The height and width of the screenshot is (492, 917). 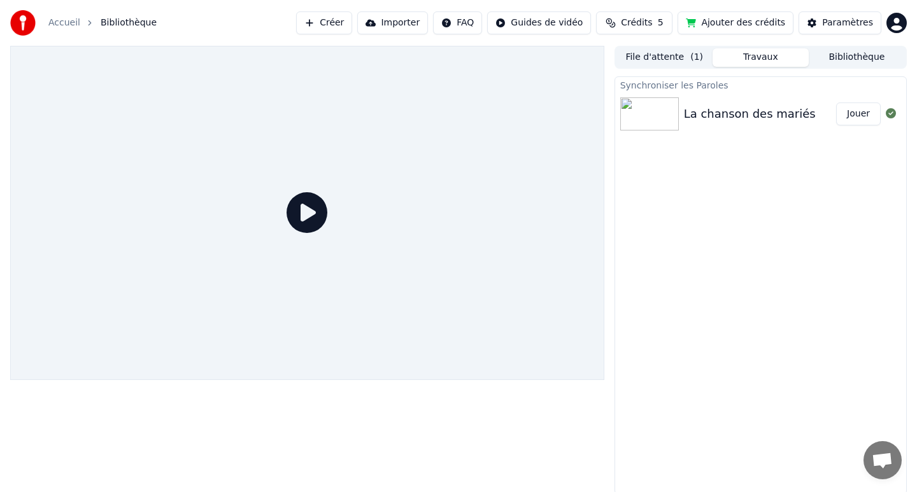 What do you see at coordinates (735, 23) in the screenshot?
I see `button: Ajouter des crédits` at bounding box center [735, 23].